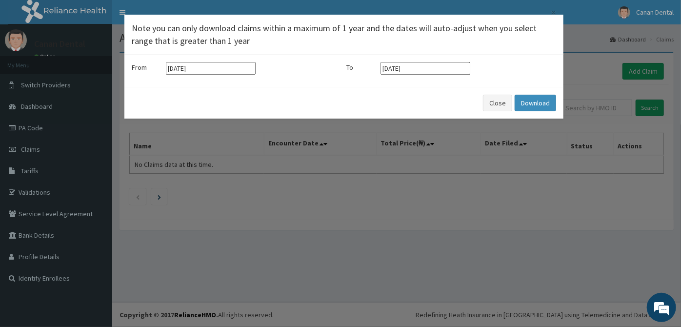  What do you see at coordinates (344, 34) in the screenshot?
I see `h4: Note you can only download claims within a maximum of 1 year and the dates will auto-adjust when ...` at bounding box center [344, 34].